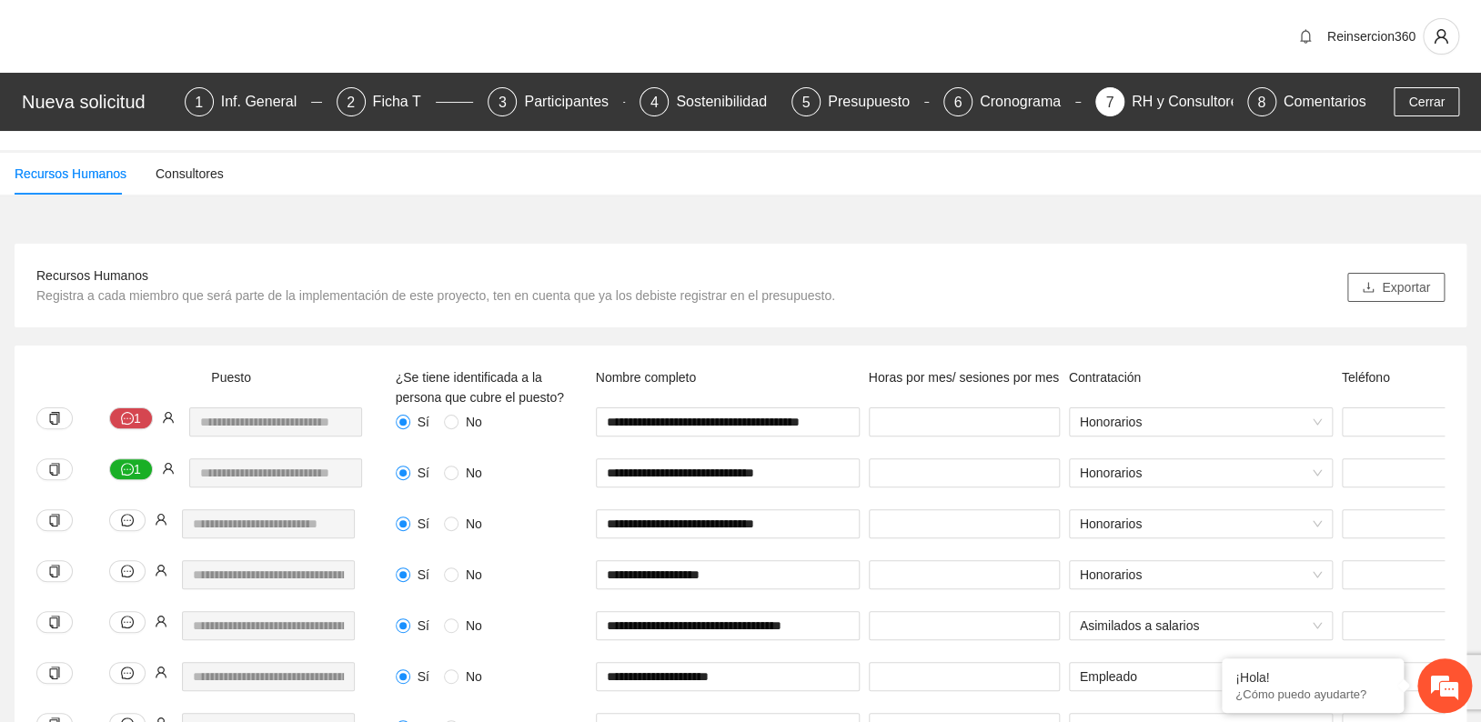 The image size is (1481, 722). What do you see at coordinates (876, 102) in the screenshot?
I see `div: Presupuesto` at bounding box center [876, 102].